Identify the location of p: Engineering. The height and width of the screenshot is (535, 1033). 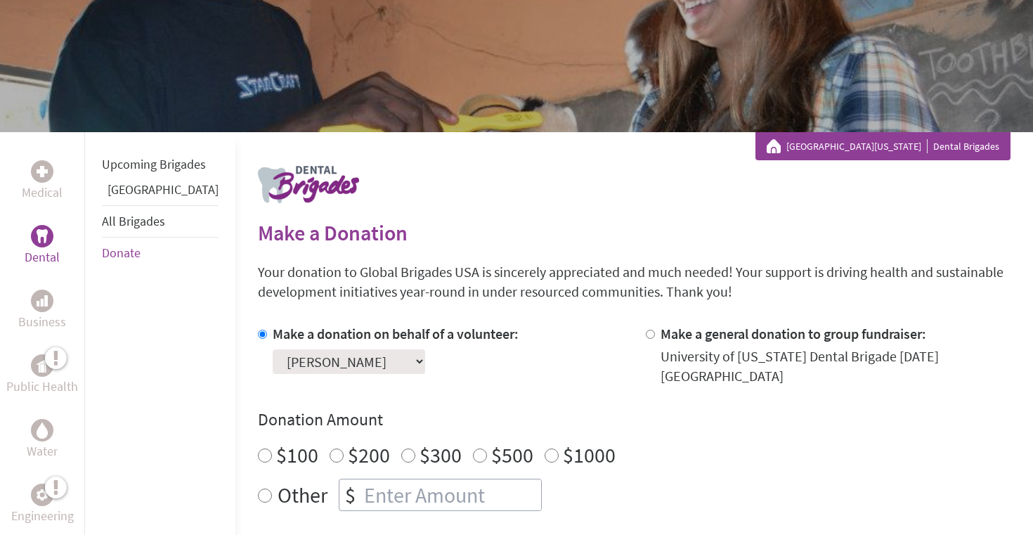
(42, 516).